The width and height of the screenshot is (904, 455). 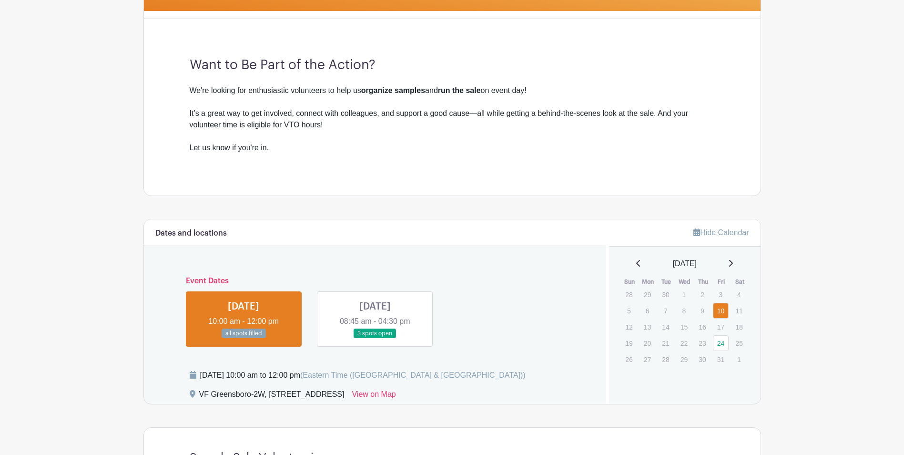 What do you see at coordinates (374, 396) in the screenshot?
I see `a: View on Map` at bounding box center [374, 396].